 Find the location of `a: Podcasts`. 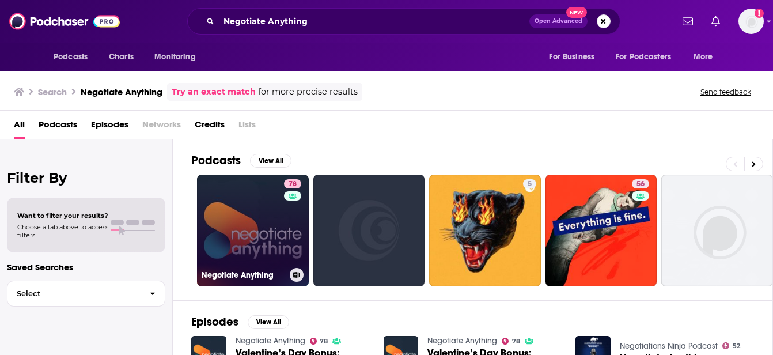

a: Podcasts is located at coordinates (58, 127).